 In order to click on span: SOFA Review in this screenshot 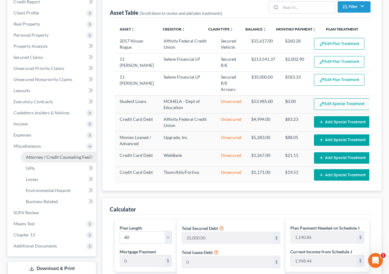, I will do `click(26, 212)`.